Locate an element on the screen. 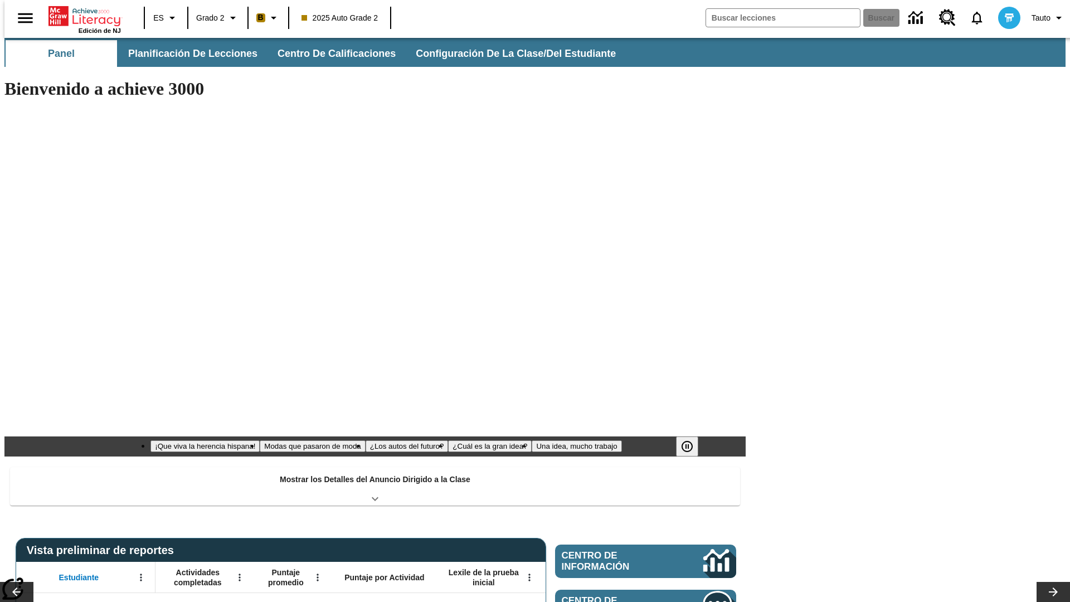 This screenshot has height=602, width=1070. button: Panel is located at coordinates (61, 54).